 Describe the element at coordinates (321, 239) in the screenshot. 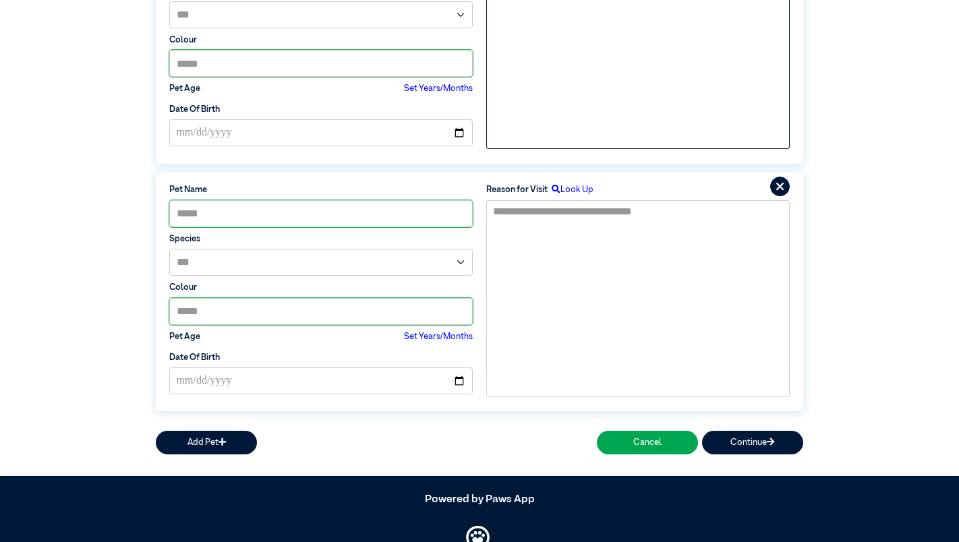

I see `label: Species` at that location.